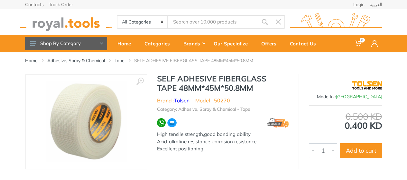 The width and height of the screenshot is (407, 180). Describe the element at coordinates (223, 83) in the screenshot. I see `h1: SELF ADHESIVE FIBERGLASS TAPE 48MM*45M*50.8MM` at that location.